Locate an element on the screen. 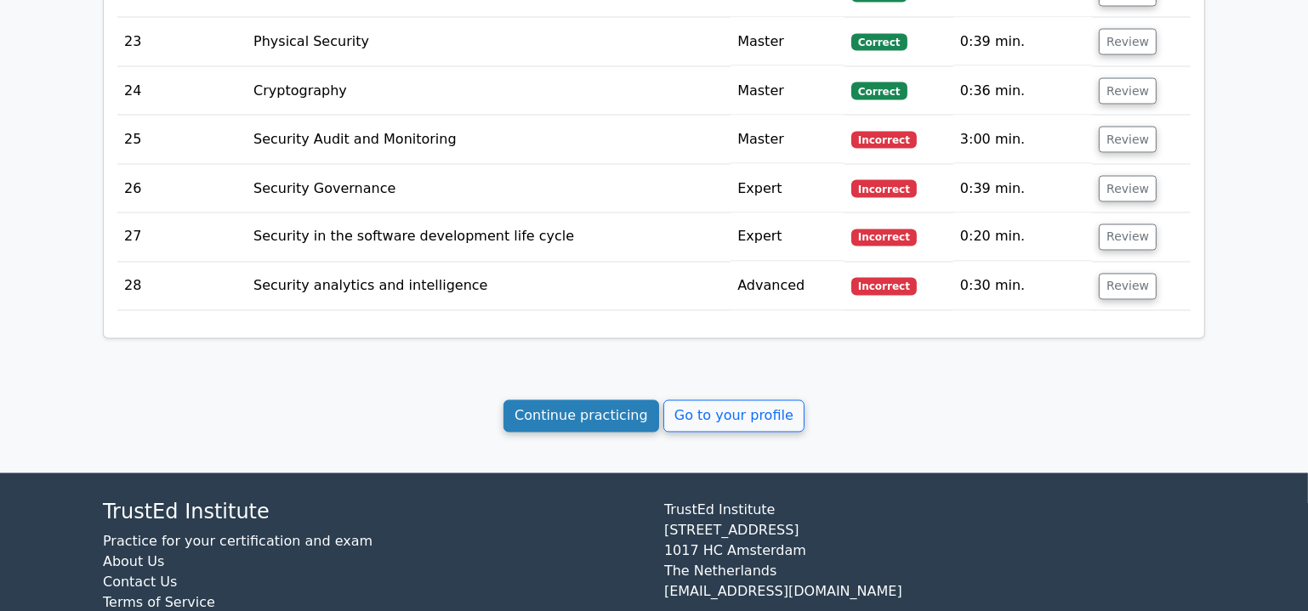  td: Security analytics and intelligence is located at coordinates (488, 287).